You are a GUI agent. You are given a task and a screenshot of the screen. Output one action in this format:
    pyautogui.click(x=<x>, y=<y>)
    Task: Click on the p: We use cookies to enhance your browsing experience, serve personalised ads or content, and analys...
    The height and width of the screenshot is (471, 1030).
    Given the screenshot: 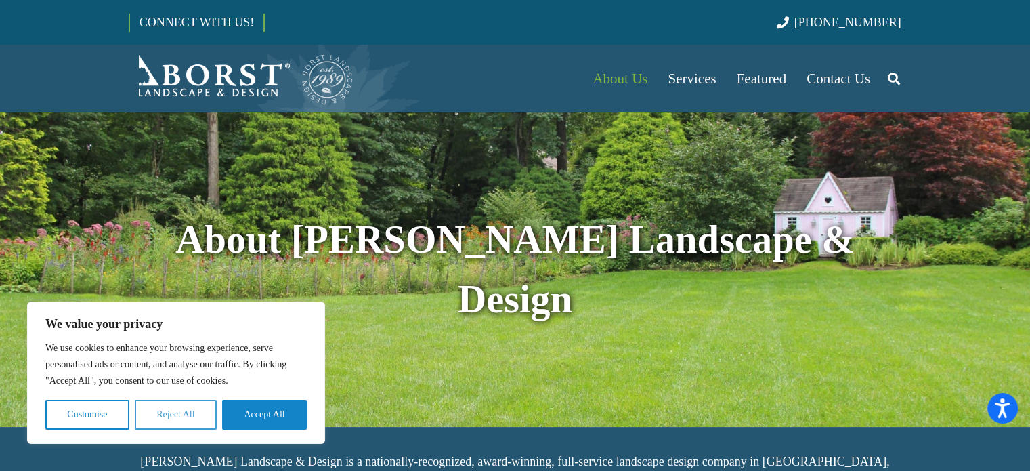 What is the action you would take?
    pyautogui.click(x=176, y=364)
    